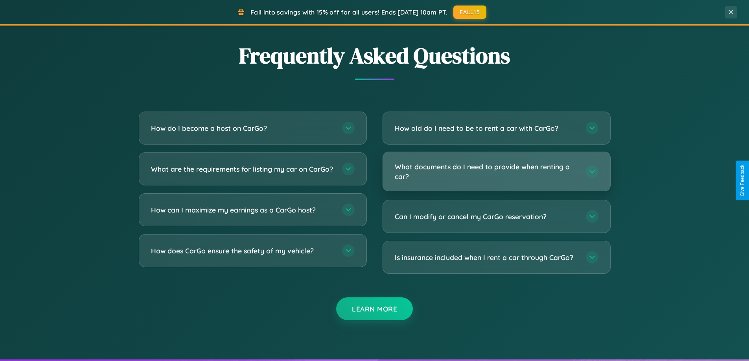  I want to click on h3: How old do I need to be to rent a car with CarGo?, so click(486, 128).